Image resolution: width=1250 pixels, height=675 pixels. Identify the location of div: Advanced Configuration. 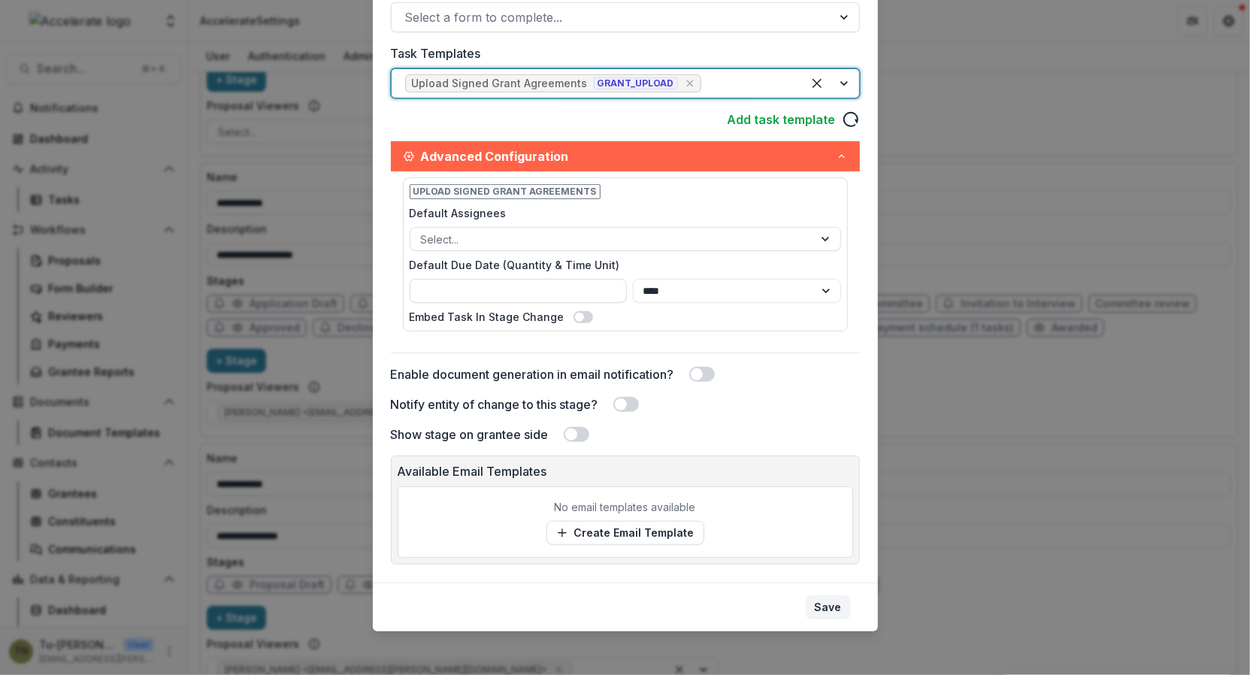
(625, 262).